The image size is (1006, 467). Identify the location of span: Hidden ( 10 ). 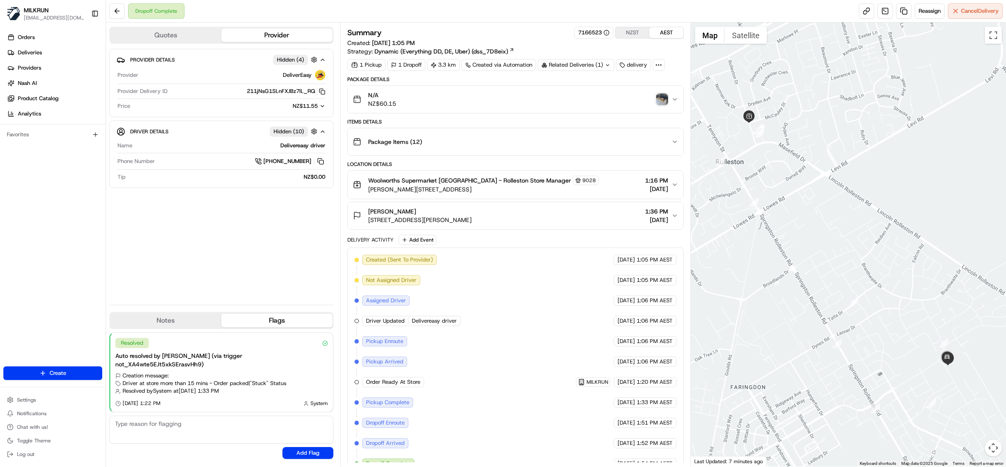
(289, 131).